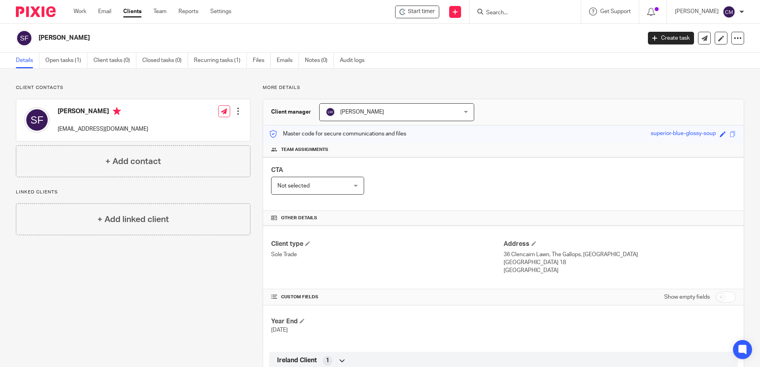  I want to click on a: Files, so click(261, 60).